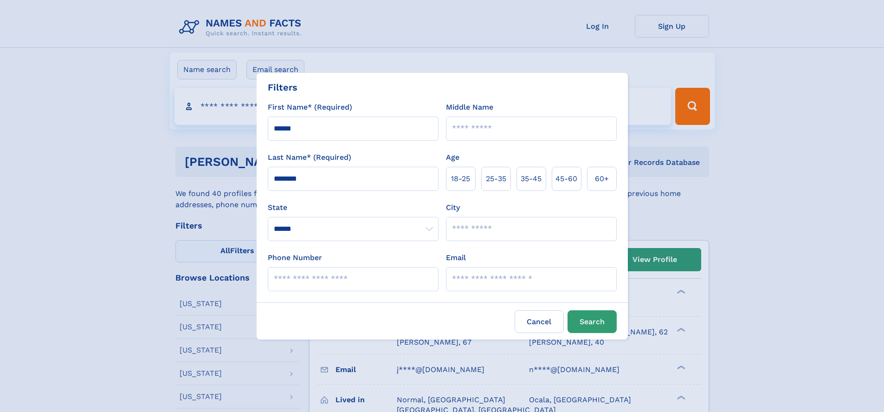 The width and height of the screenshot is (884, 412). What do you see at coordinates (531, 179) in the screenshot?
I see `span: 35‑45` at bounding box center [531, 179].